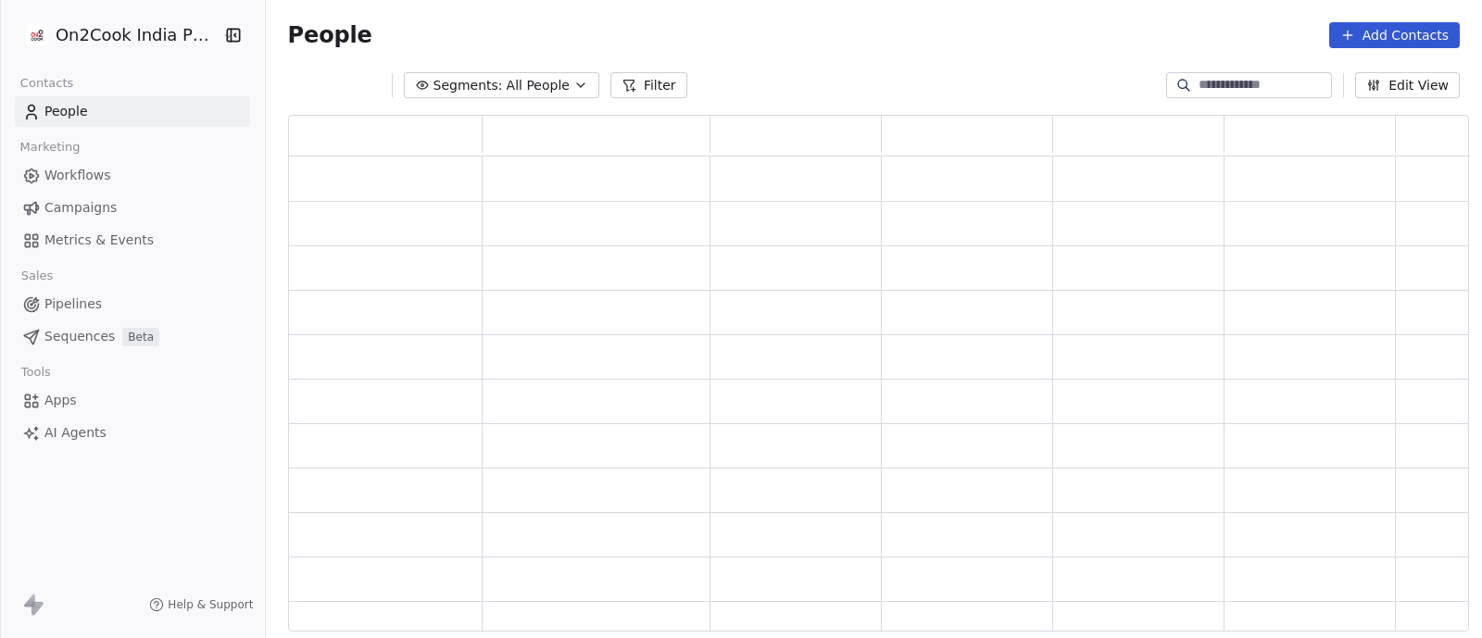 This screenshot has width=1482, height=638. I want to click on span: AI Agents, so click(75, 433).